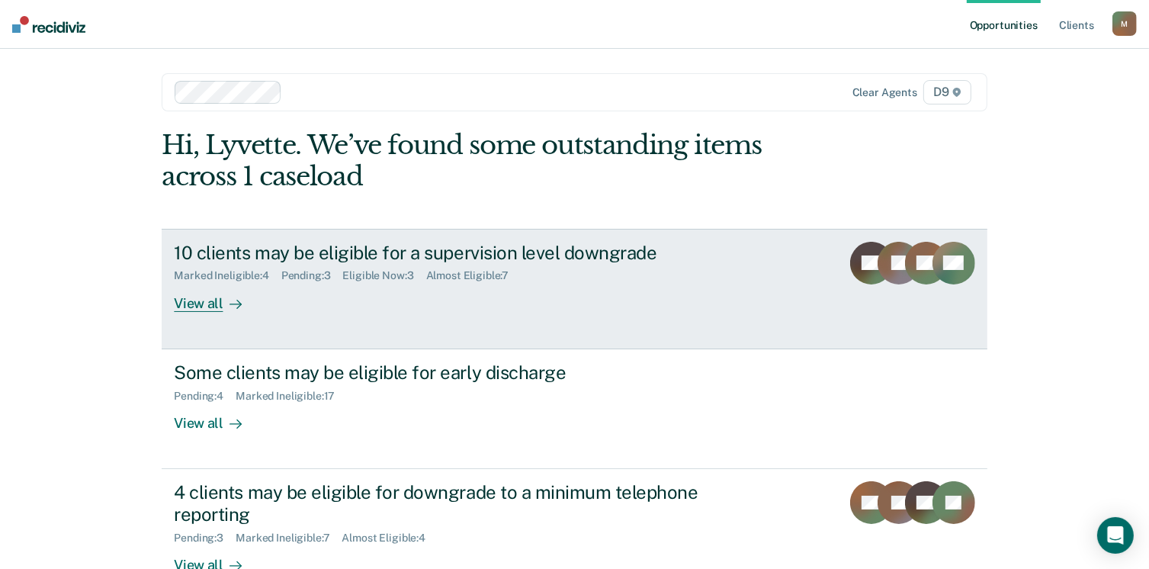 The image size is (1149, 569). Describe the element at coordinates (442, 252) in the screenshot. I see `div: 10 clients may be eligible for a supervision level downgrade` at that location.